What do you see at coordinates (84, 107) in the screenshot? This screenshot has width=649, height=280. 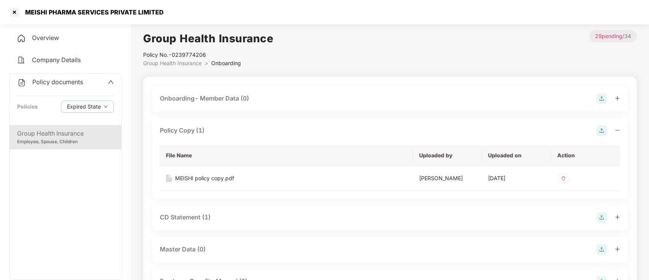 I see `span: Expired State` at bounding box center [84, 107].